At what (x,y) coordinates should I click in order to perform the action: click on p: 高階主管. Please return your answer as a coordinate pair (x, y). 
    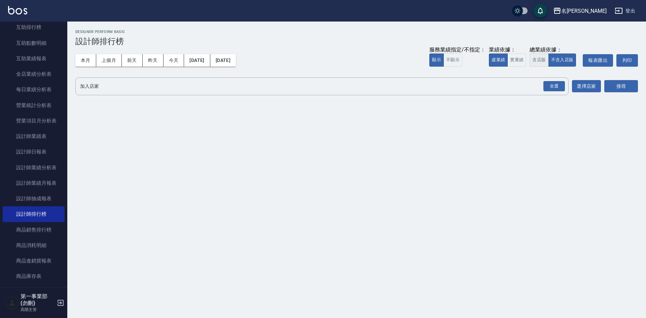
    Looking at the image, I should click on (38, 310).